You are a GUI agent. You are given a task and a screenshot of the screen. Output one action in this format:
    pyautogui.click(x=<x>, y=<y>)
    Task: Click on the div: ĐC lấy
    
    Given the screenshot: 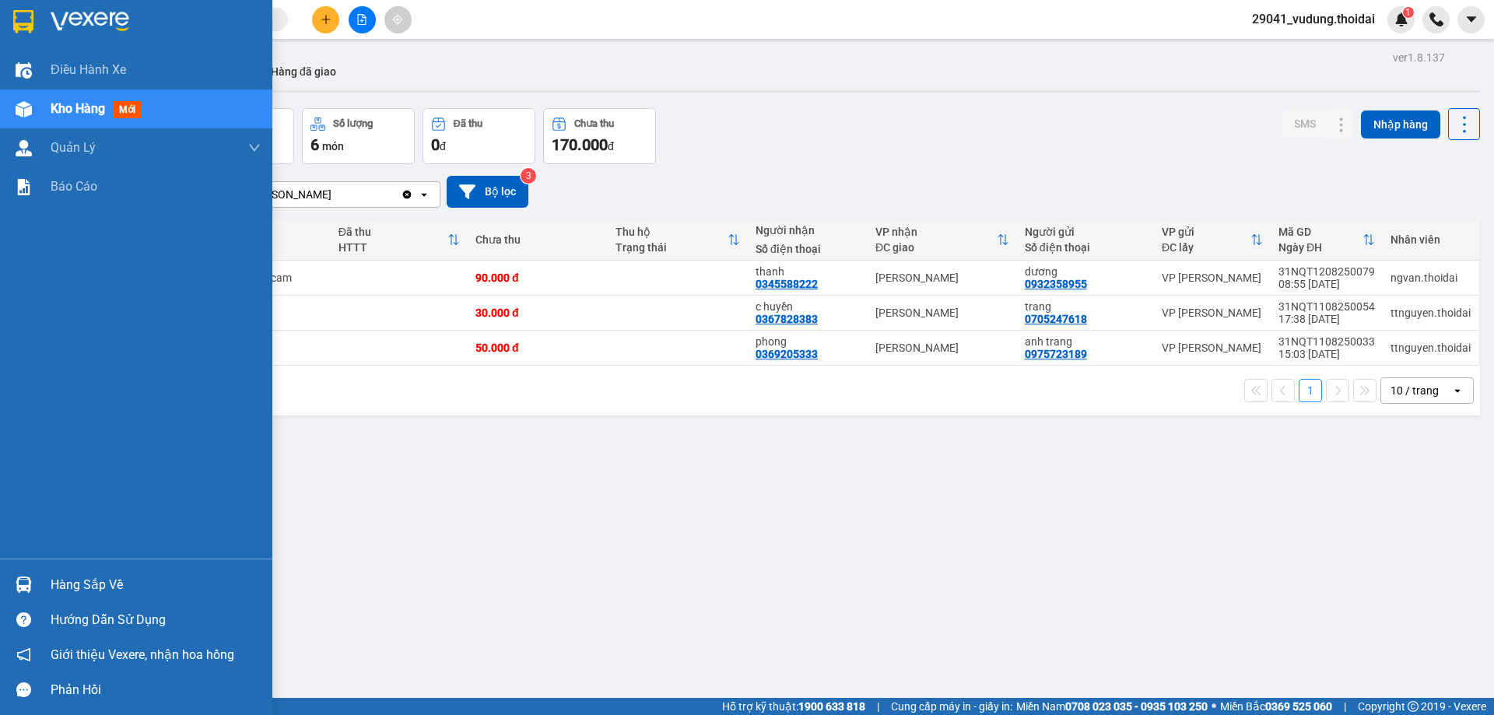 What is the action you would take?
    pyautogui.click(x=1206, y=247)
    